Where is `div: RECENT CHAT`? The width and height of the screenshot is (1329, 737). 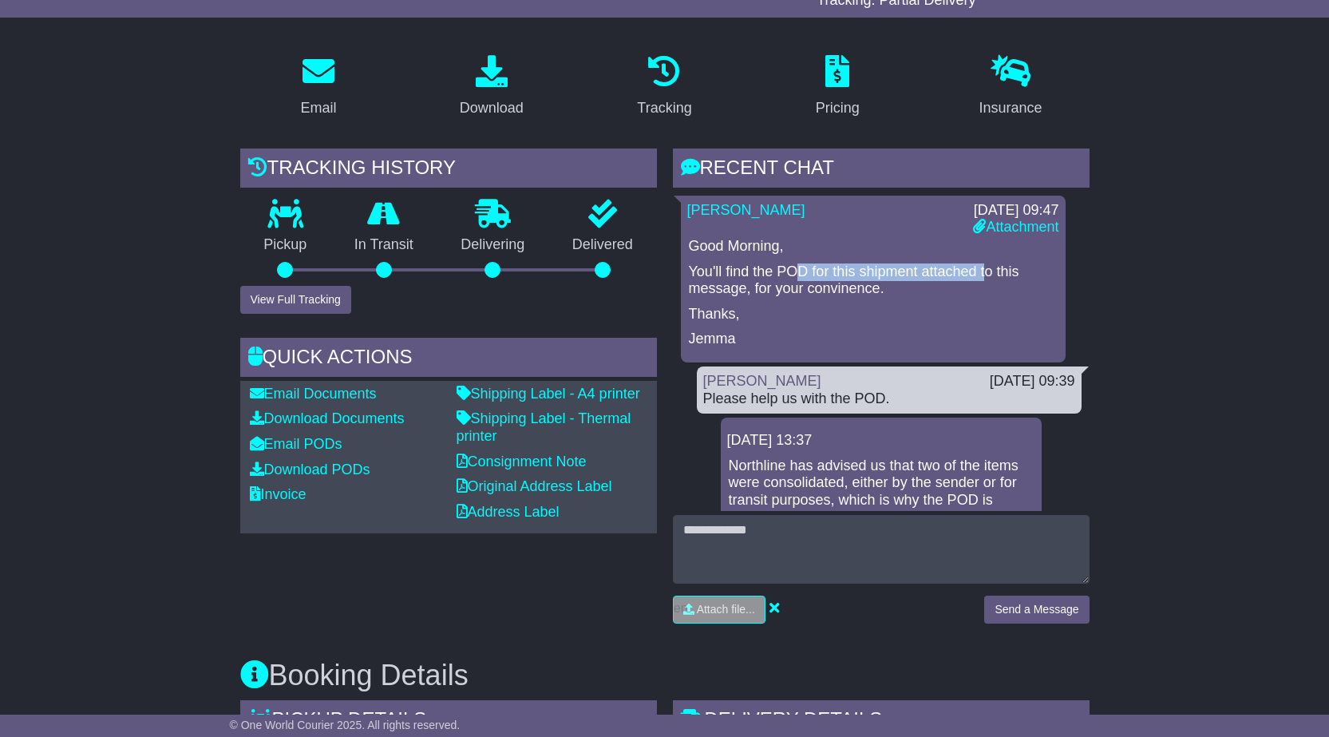
div: RECENT CHAT is located at coordinates (881, 170).